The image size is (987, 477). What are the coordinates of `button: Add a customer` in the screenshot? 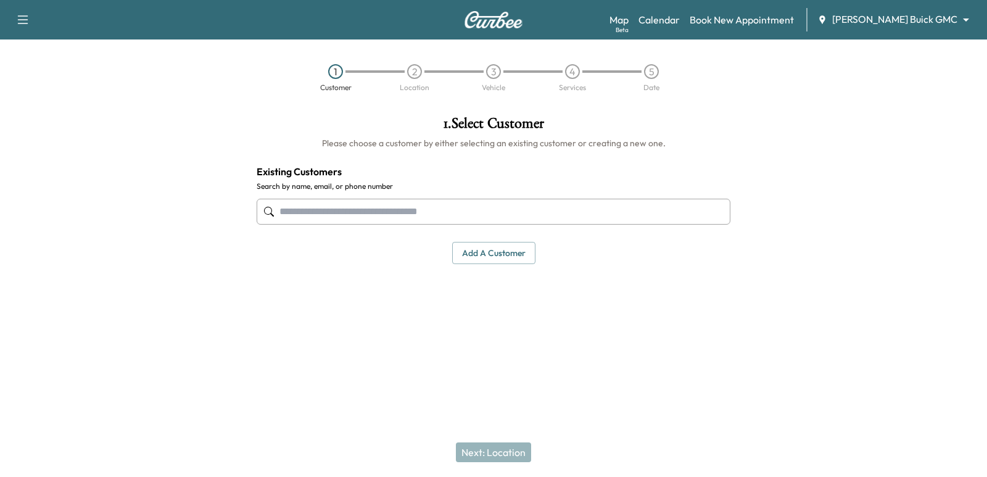 It's located at (493, 253).